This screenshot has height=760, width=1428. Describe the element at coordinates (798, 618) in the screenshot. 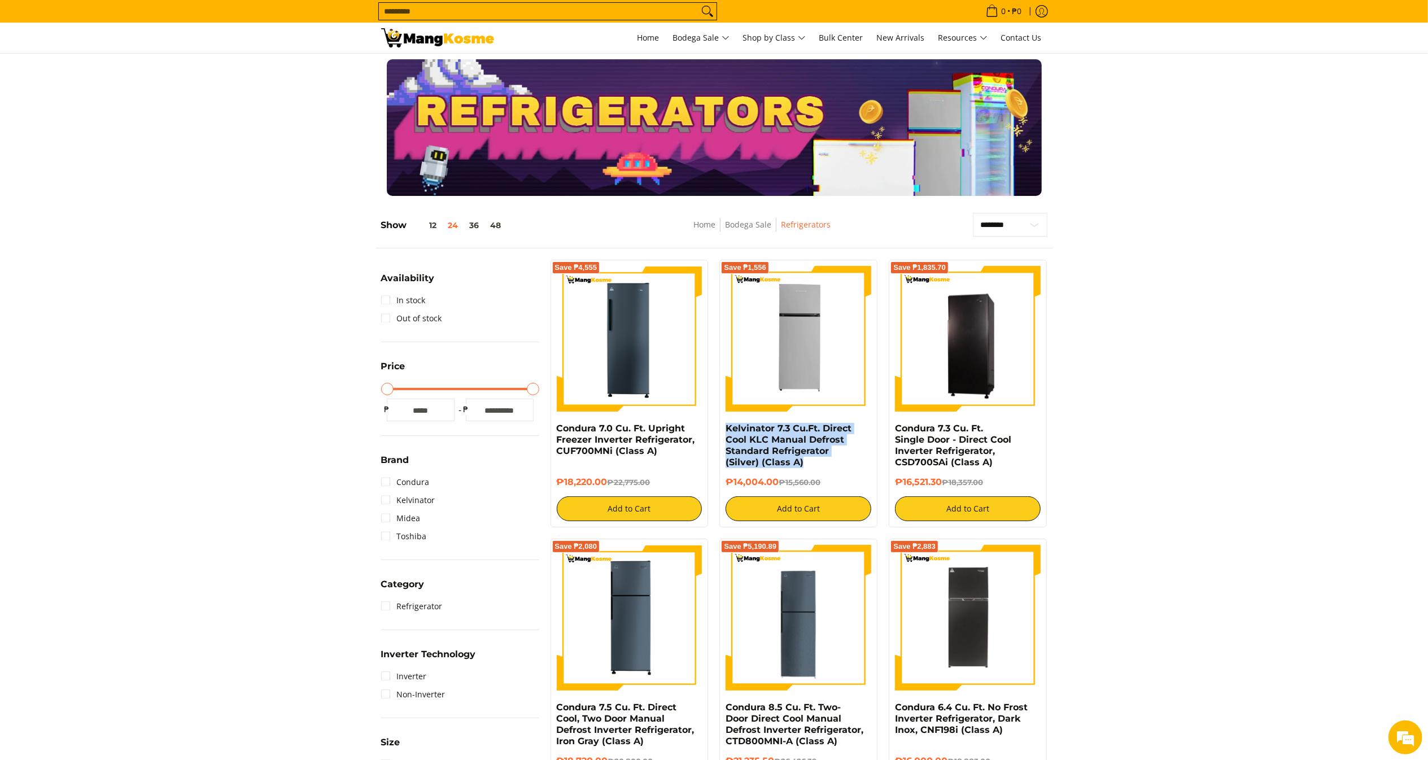

I see `img: Condura 8.5 Cu. Ft. Two-Door Direct Cool Manual Defrost Inverter Refrigerator, CTD800MNI-A (Class A)` at that location.